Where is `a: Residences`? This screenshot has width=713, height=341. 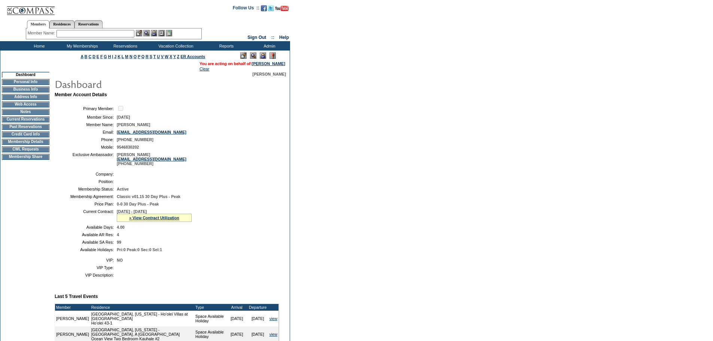
a: Residences is located at coordinates (62, 24).